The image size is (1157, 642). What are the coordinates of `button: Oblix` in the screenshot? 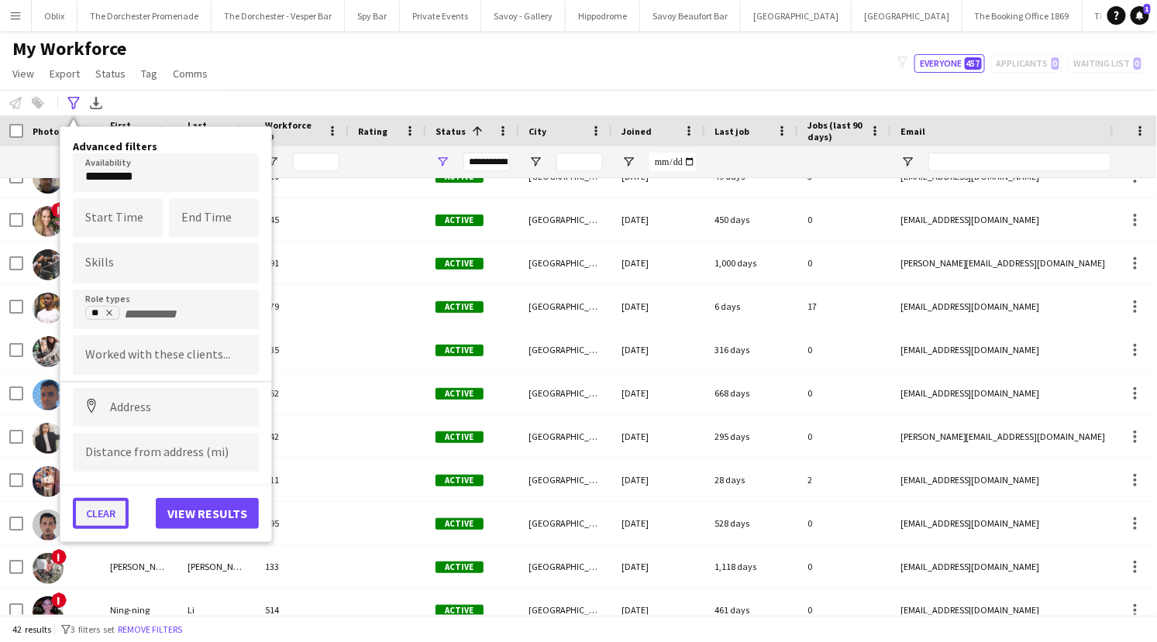 It's located at (54, 15).